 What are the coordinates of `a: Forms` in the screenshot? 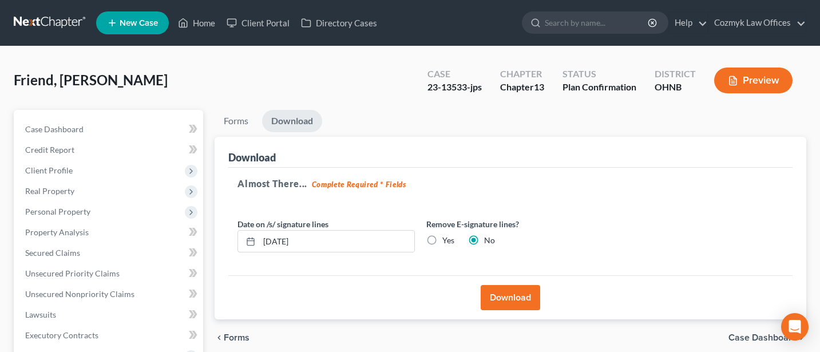 It's located at (236, 121).